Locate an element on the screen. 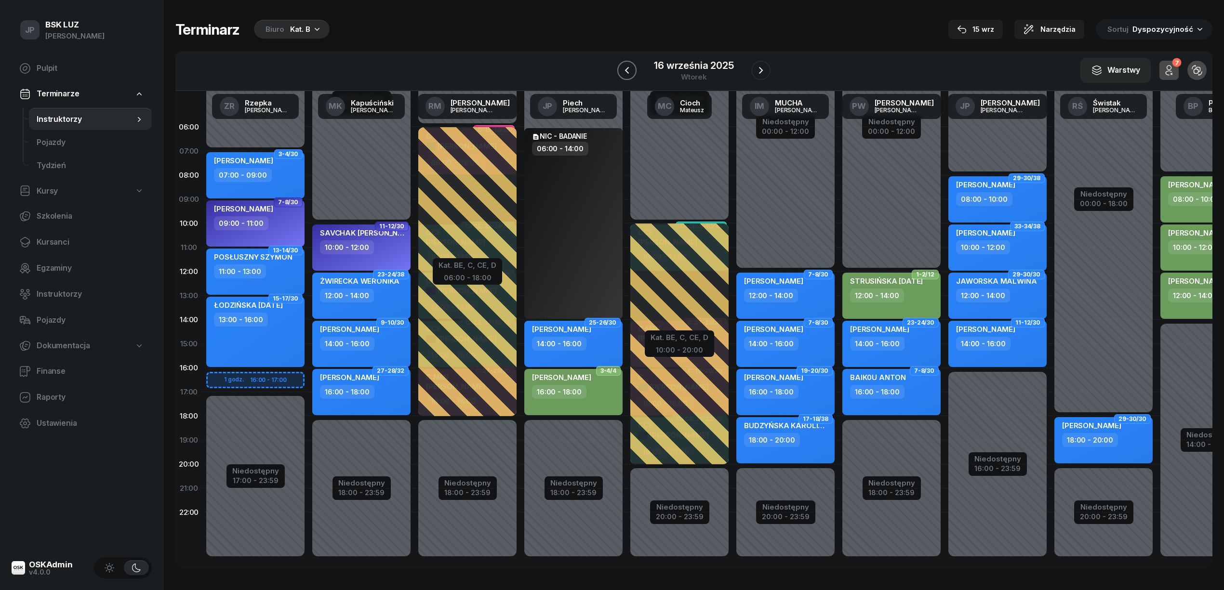 The width and height of the screenshot is (1224, 590). span: Dyspozycyjność is located at coordinates (1163, 29).